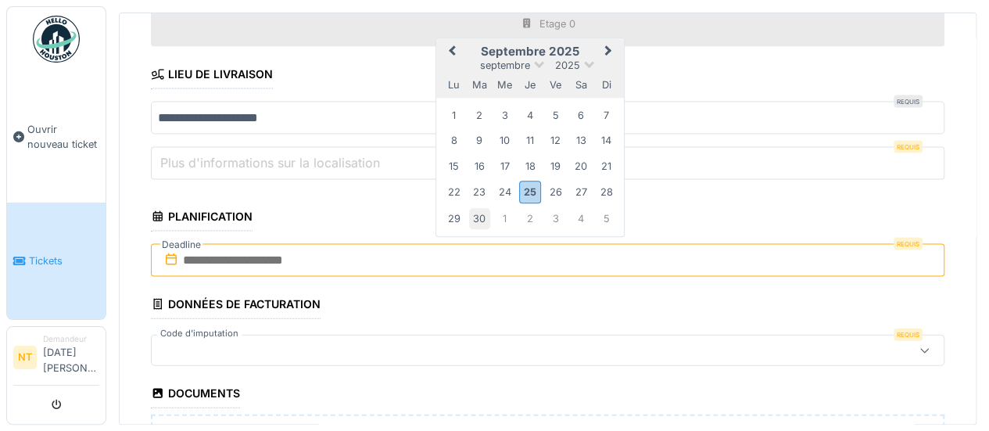 This screenshot has width=989, height=431. Describe the element at coordinates (529, 218) in the screenshot. I see `div: Choose jeudi 2 octobre 2025` at that location.